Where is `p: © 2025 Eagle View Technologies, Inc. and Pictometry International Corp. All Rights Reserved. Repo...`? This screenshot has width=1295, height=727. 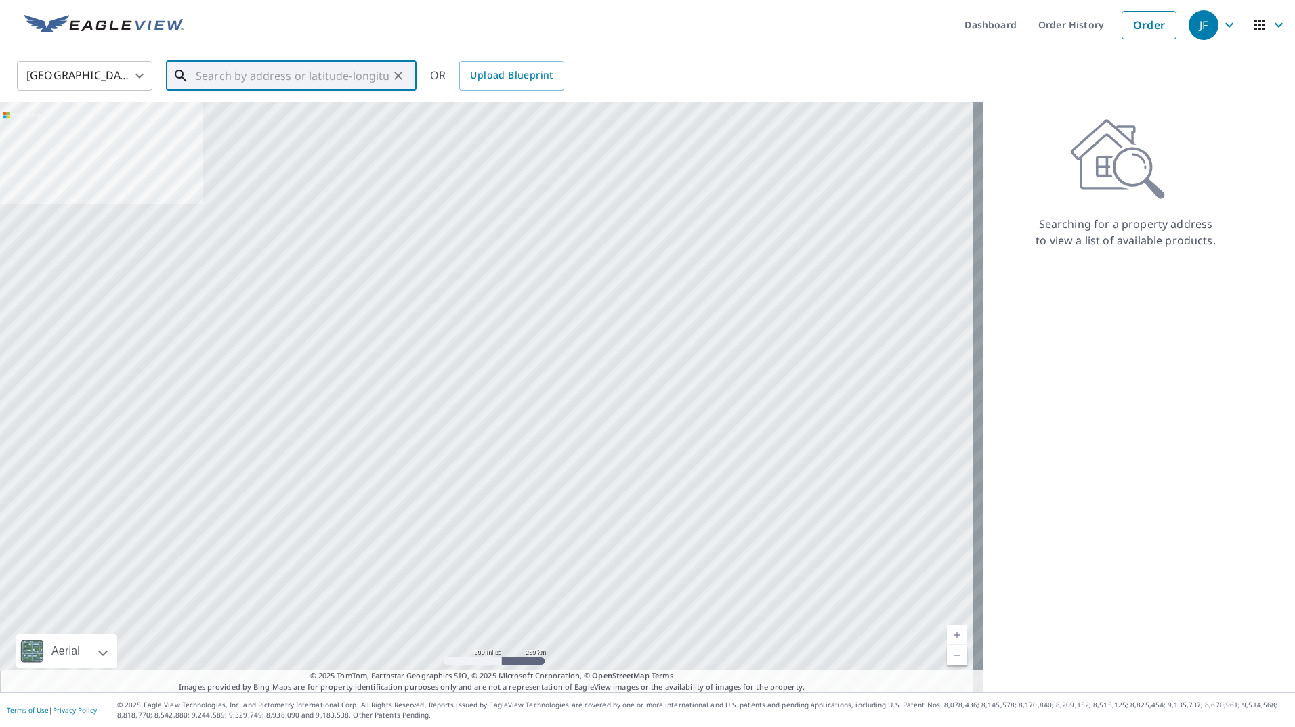 p: © 2025 Eagle View Technologies, Inc. and Pictometry International Corp. All Rights Reserved. Repo... is located at coordinates (702, 710).